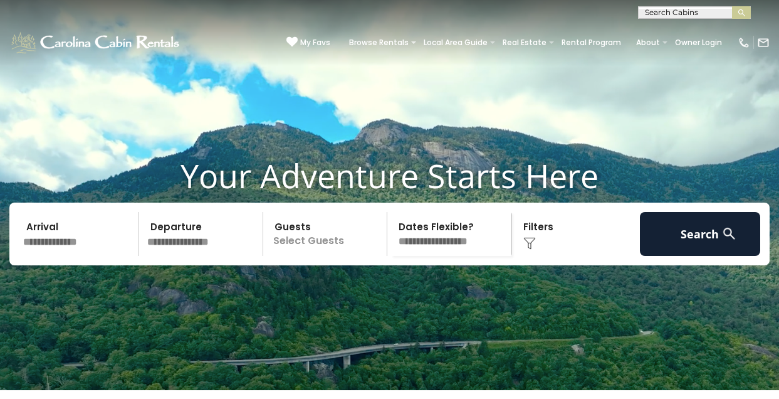  I want to click on p: Select Guests, so click(327, 234).